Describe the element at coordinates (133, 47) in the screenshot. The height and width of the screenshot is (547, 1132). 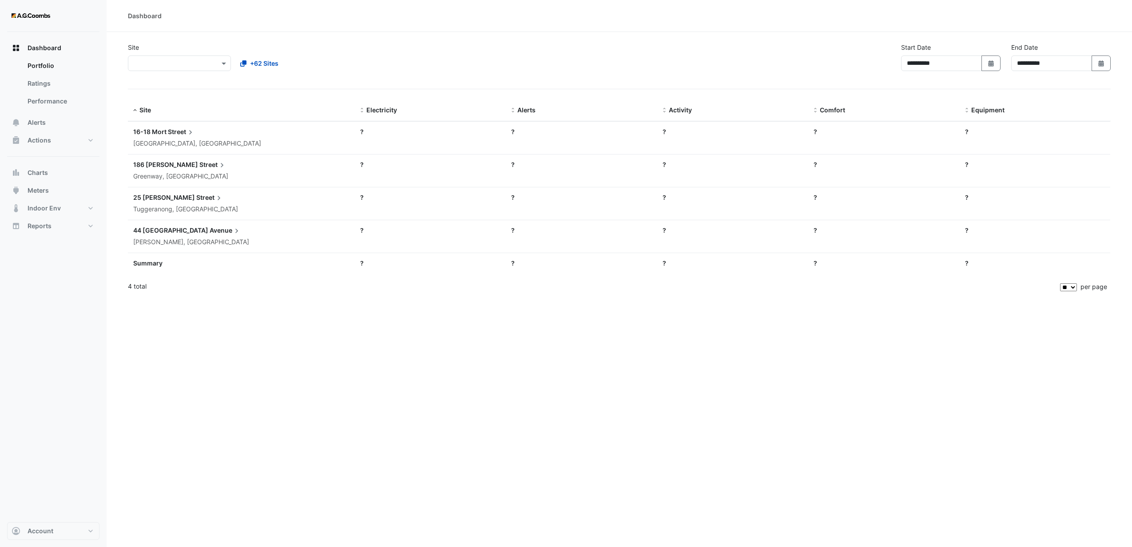
I see `label: Site` at that location.